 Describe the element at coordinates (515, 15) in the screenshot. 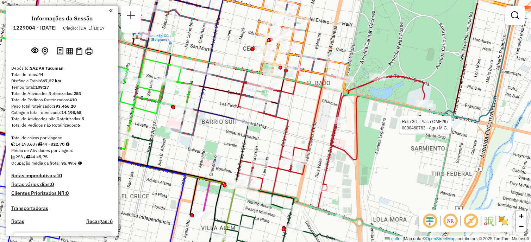

I see `a: Exibir filtros` at that location.